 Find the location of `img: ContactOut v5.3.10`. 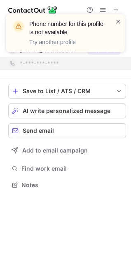

img: ContactOut v5.3.10 is located at coordinates (33, 10).